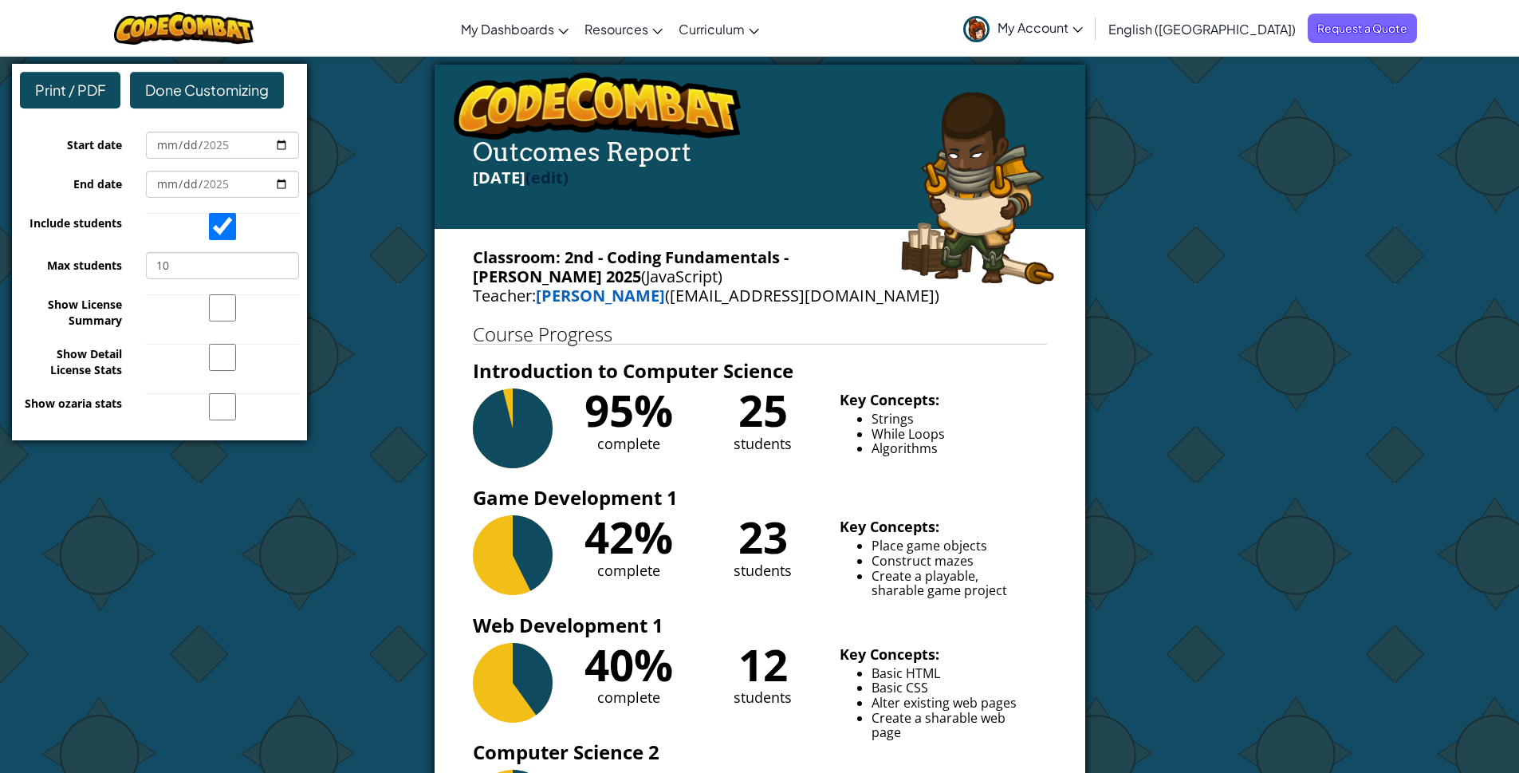  Describe the element at coordinates (629, 664) in the screenshot. I see `div: 40%` at that location.